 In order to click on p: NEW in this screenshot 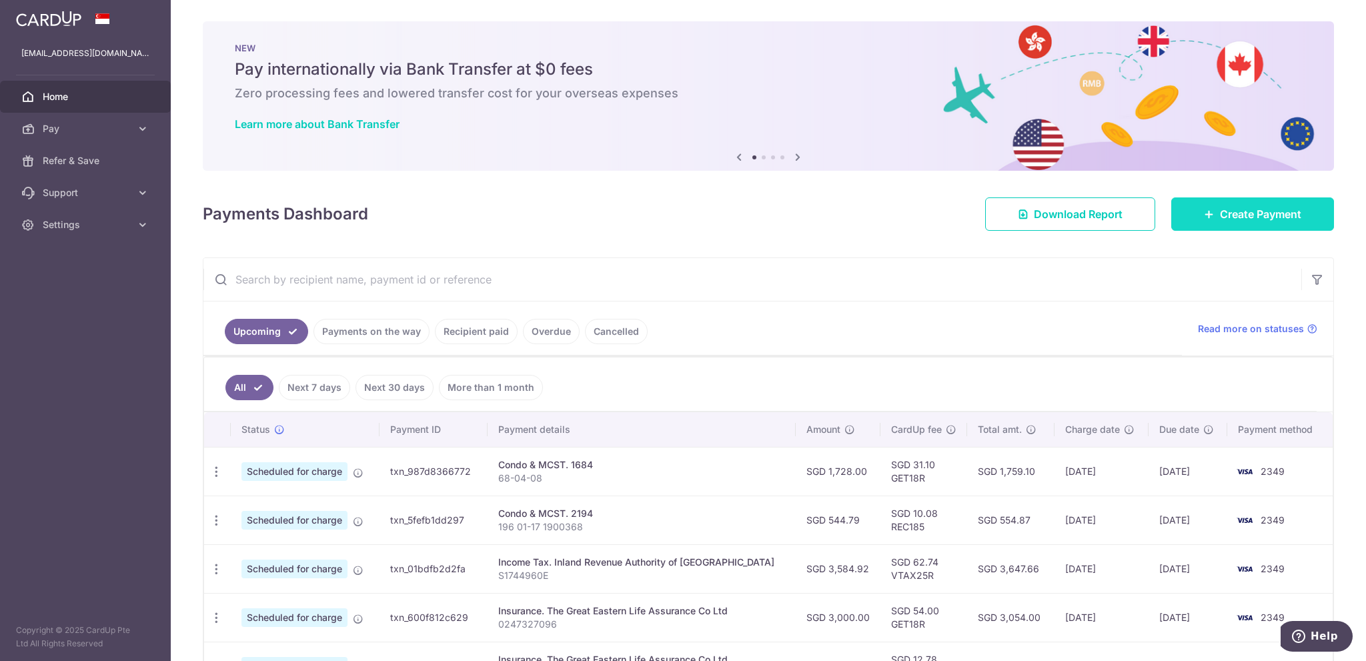, I will do `click(769, 48)`.